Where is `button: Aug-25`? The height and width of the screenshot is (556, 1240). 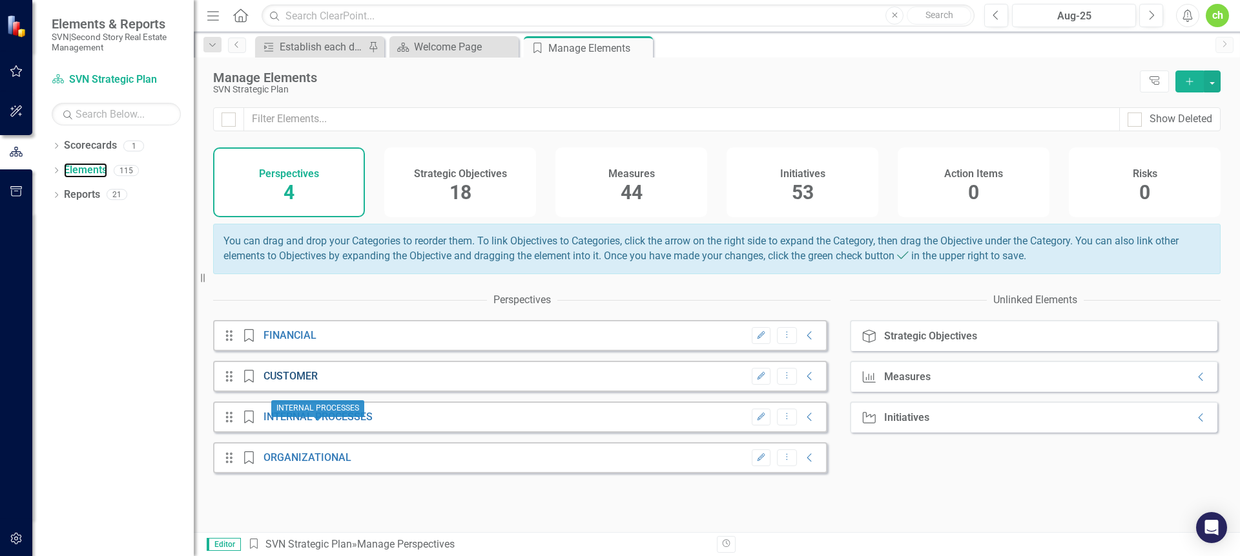
button: Aug-25 is located at coordinates (1074, 16).